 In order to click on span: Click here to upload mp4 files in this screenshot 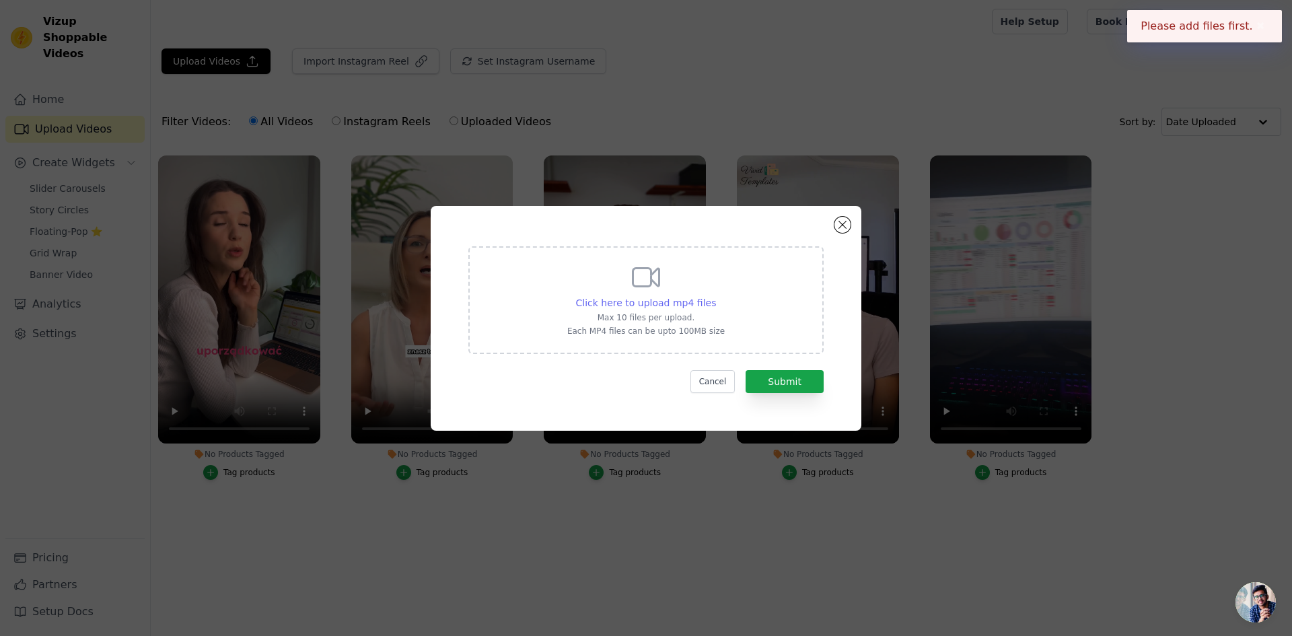, I will do `click(646, 303)`.